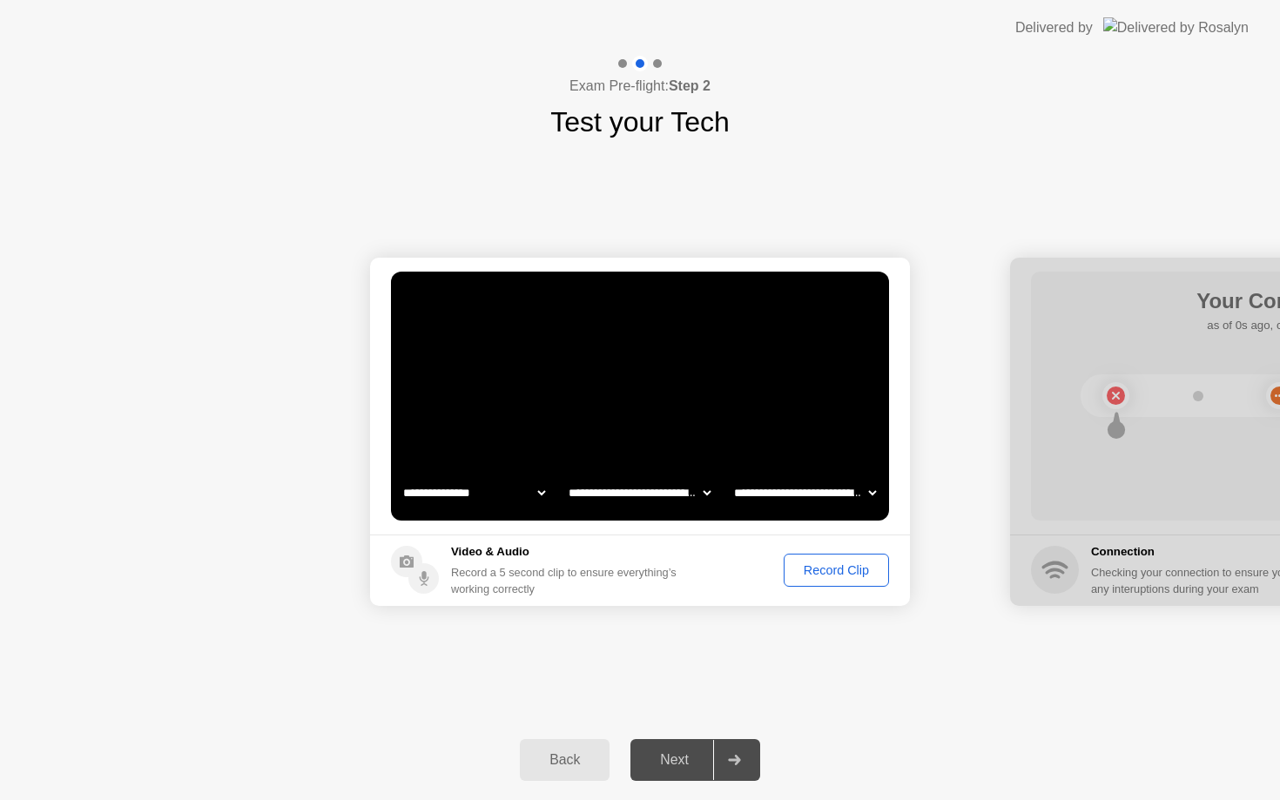 Image resolution: width=1280 pixels, height=800 pixels. What do you see at coordinates (564, 760) in the screenshot?
I see `div: Back` at bounding box center [564, 760].